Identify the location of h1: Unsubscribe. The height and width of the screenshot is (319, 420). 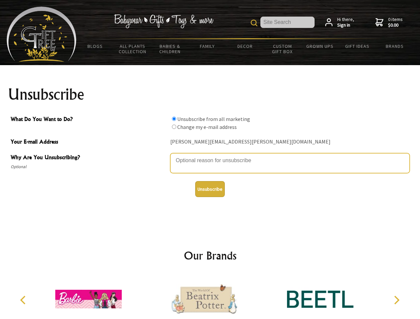
(210, 94).